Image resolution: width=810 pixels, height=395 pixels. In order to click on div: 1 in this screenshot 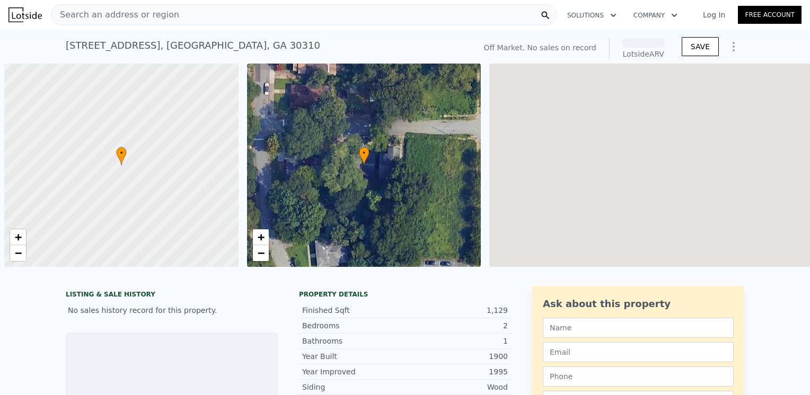, I will do `click(456, 341)`.